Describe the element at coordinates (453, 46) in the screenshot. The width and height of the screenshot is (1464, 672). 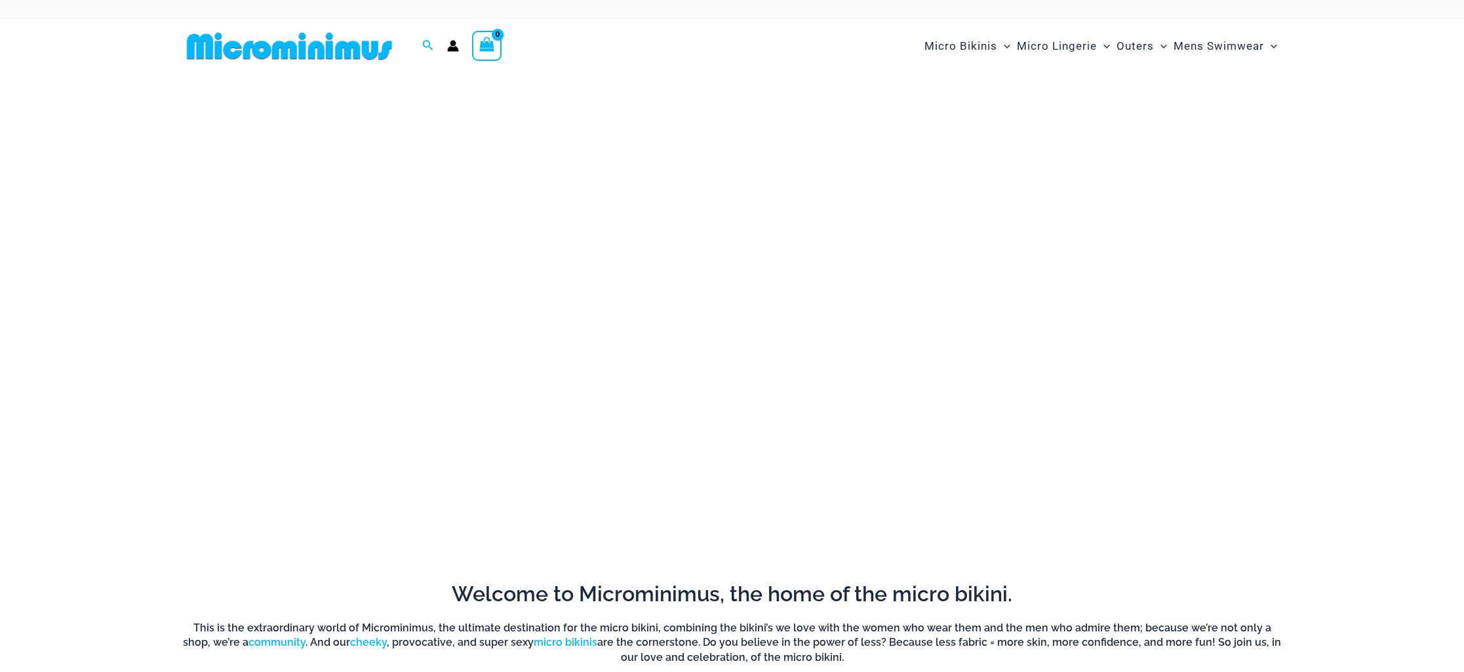
I see `a: Account icon link` at that location.